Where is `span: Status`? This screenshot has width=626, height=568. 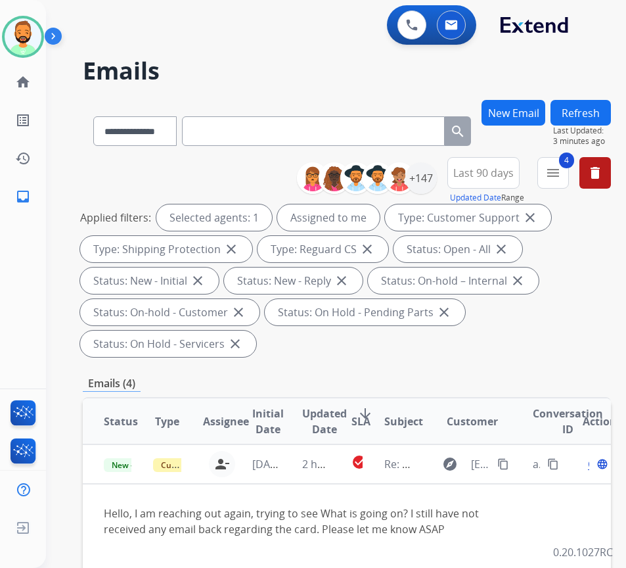 span: Status is located at coordinates (121, 421).